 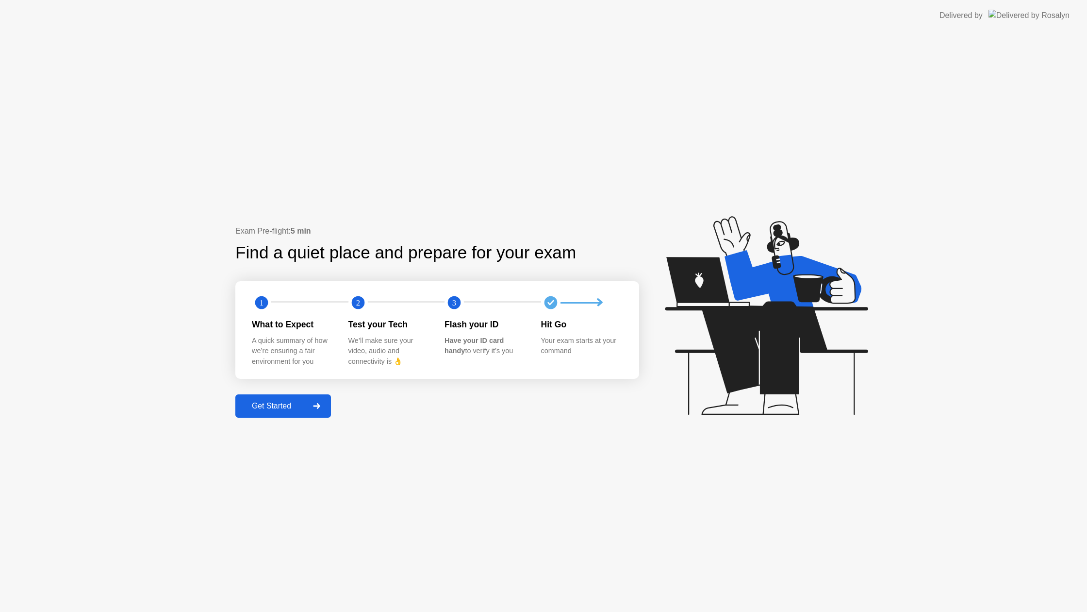 What do you see at coordinates (262, 302) in the screenshot?
I see `text: 1` at bounding box center [262, 302].